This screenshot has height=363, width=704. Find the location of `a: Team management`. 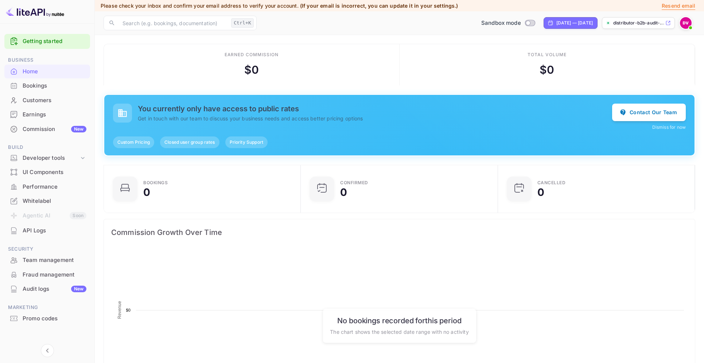

a: Team management is located at coordinates (47, 260).